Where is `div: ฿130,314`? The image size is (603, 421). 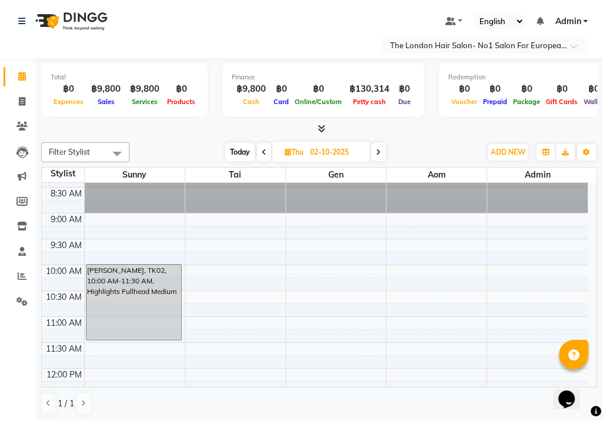
div: ฿130,314 is located at coordinates (369, 89).